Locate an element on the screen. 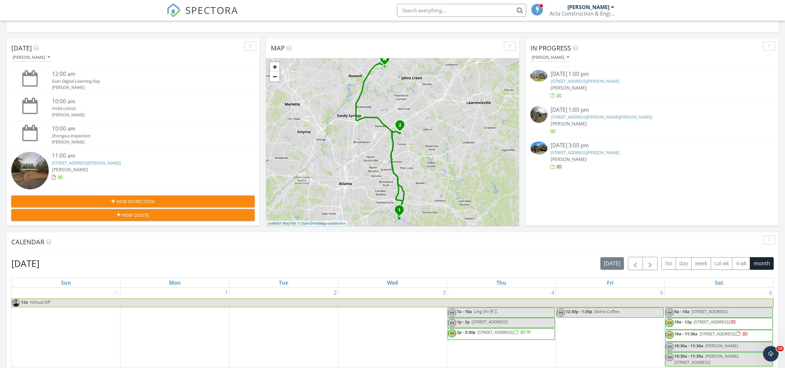  a: Sunday is located at coordinates (66, 282).